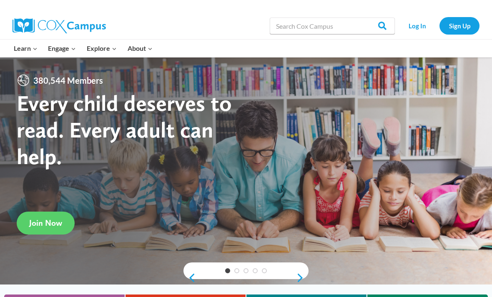  I want to click on a: Join Now, so click(45, 223).